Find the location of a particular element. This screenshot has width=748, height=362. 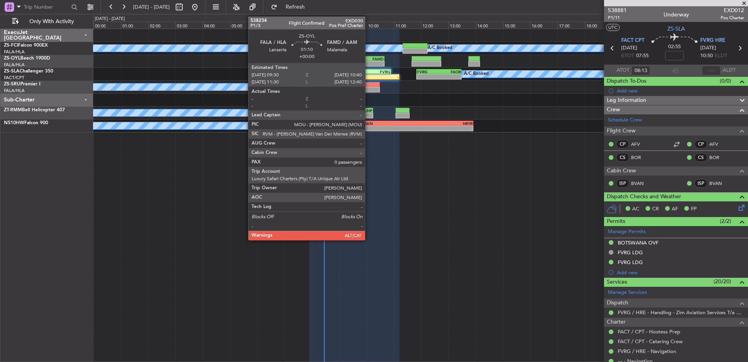

span: N510HW is located at coordinates (14, 123).